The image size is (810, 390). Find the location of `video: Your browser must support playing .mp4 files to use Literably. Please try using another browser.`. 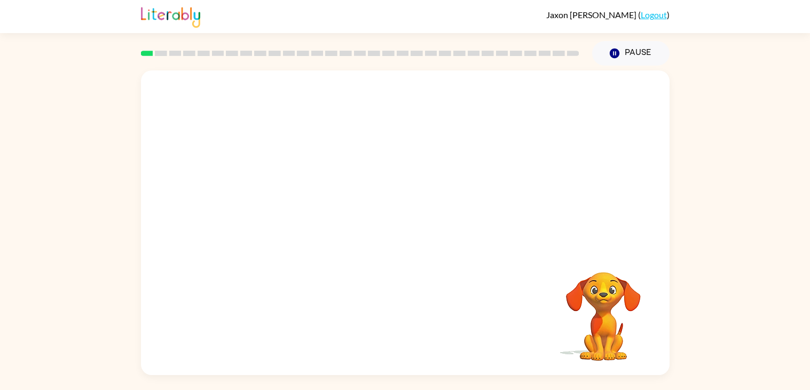

video: Your browser must support playing .mp4 files to use Literably. Please try using another browser. is located at coordinates (604, 309).